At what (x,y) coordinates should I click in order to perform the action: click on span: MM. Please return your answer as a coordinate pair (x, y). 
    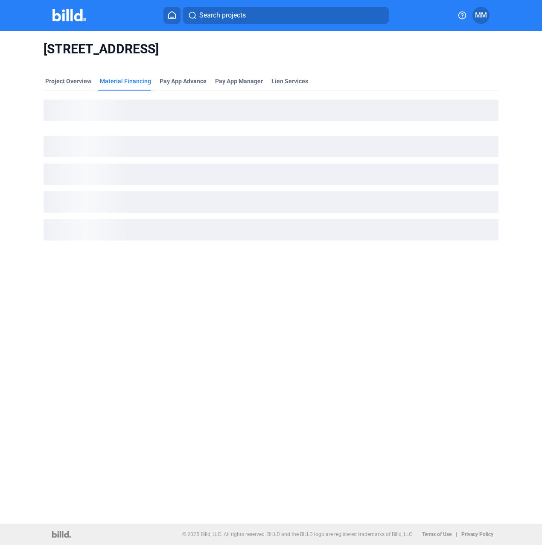
    Looking at the image, I should click on (481, 15).